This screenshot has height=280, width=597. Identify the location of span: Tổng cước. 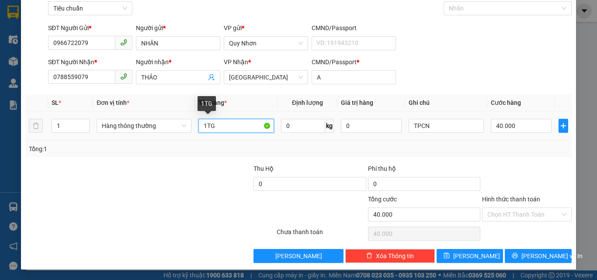
(383, 199).